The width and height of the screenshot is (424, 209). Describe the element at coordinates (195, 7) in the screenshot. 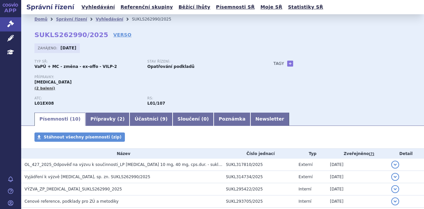

I see `a: Běžící lhůty` at that location.